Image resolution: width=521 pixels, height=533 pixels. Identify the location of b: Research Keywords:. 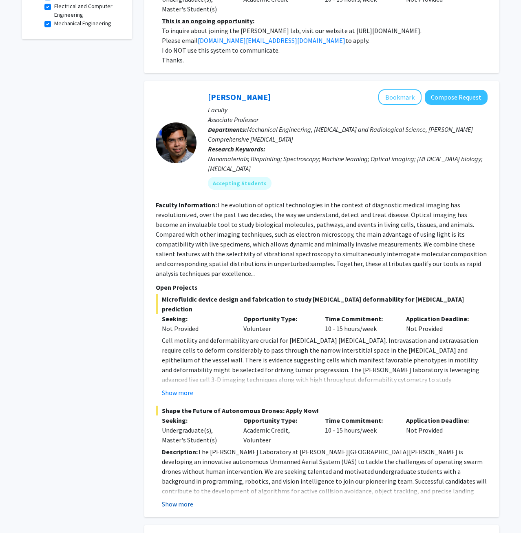
(237, 149).